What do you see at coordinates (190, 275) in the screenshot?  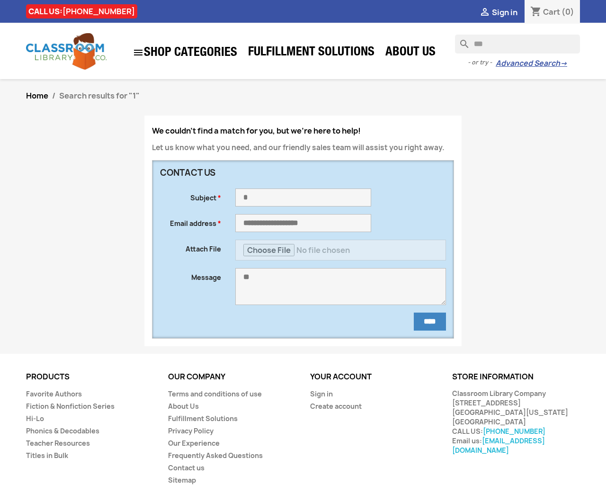 I see `label: Message` at bounding box center [190, 275].